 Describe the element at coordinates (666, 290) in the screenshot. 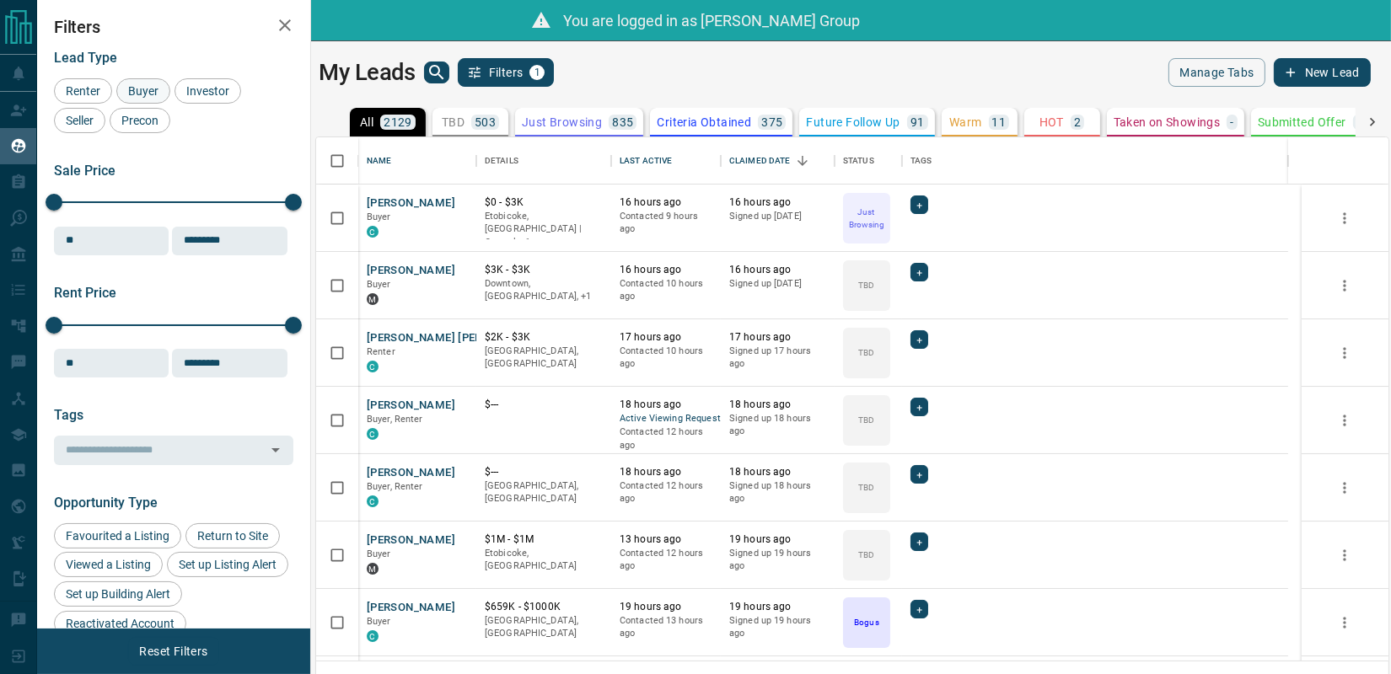

I see `p: Contacted 10 hours ago` at that location.